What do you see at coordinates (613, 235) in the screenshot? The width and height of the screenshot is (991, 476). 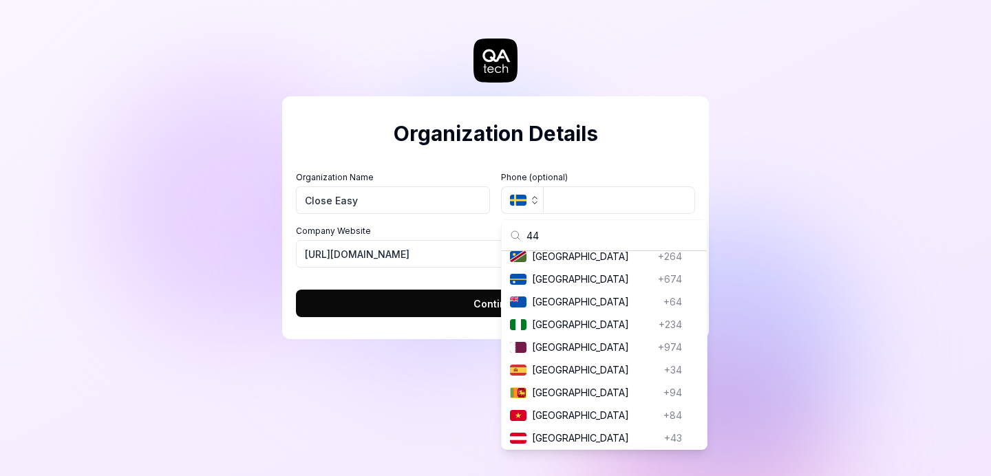 I see `input: Search country...` at bounding box center [613, 235].